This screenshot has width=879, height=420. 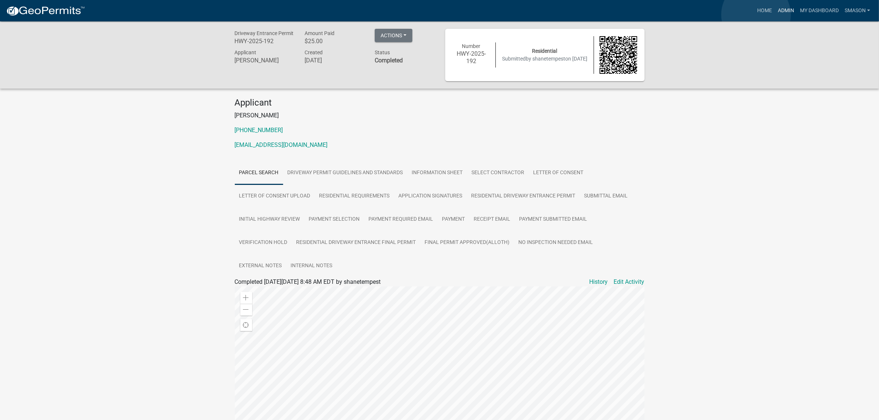 I want to click on strong: Completed, so click(x=389, y=60).